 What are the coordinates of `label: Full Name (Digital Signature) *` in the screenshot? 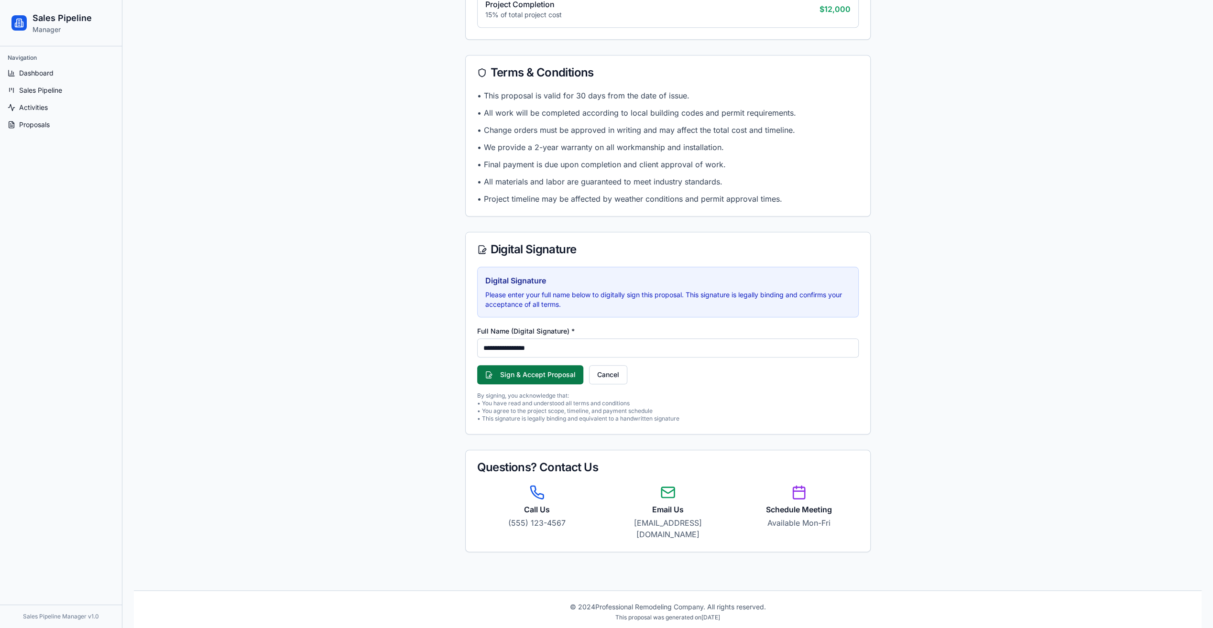 It's located at (526, 331).